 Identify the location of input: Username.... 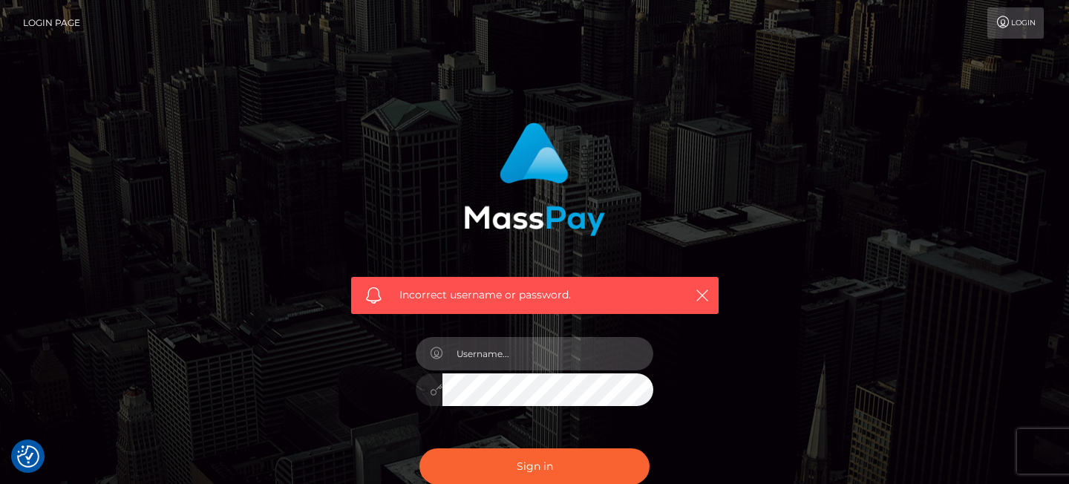
(548, 353).